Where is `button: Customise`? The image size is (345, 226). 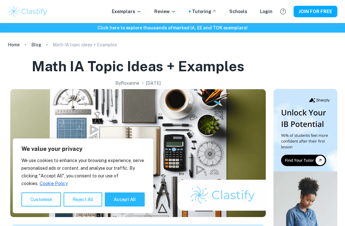 button: Customise is located at coordinates (41, 199).